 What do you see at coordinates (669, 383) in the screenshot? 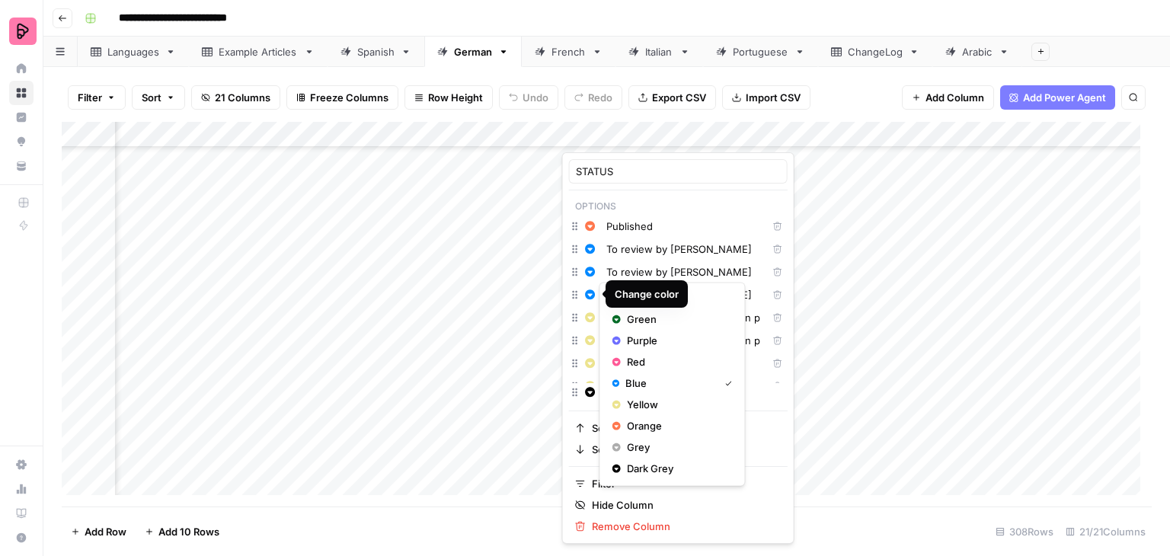
I see `span: Blue` at bounding box center [669, 383].